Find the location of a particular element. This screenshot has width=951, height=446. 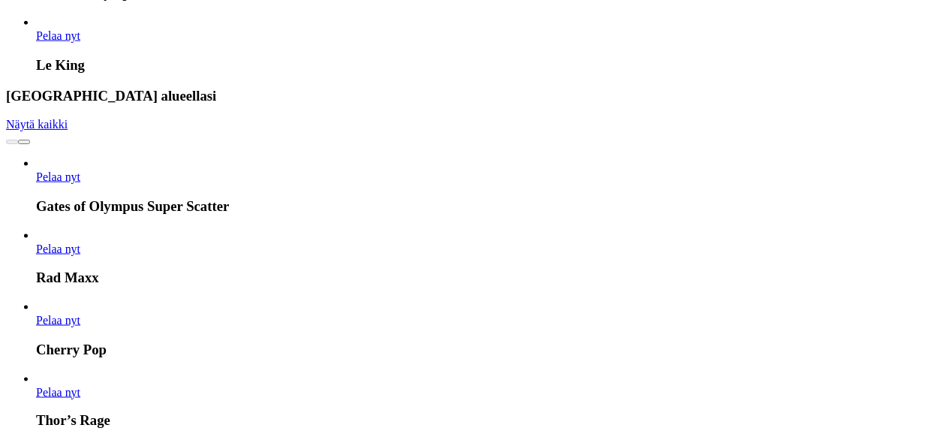

h3: Thor’s Rage is located at coordinates (490, 421).